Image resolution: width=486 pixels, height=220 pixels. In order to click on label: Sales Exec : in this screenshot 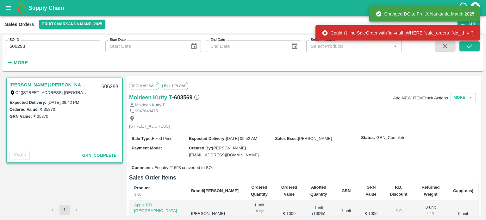, I will do `click(286, 138)`.